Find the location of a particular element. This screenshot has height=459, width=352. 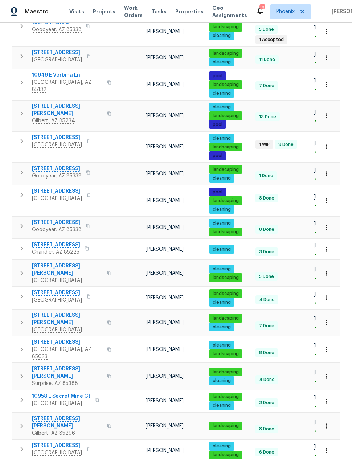

span: Maestro is located at coordinates (37, 12).